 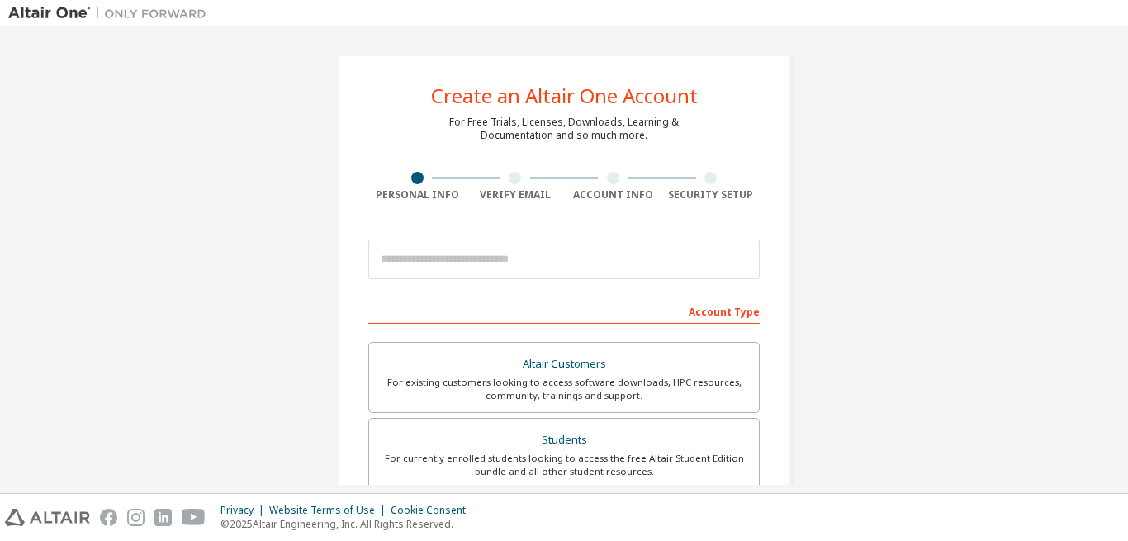 I want to click on img: facebook.svg, so click(x=108, y=517).